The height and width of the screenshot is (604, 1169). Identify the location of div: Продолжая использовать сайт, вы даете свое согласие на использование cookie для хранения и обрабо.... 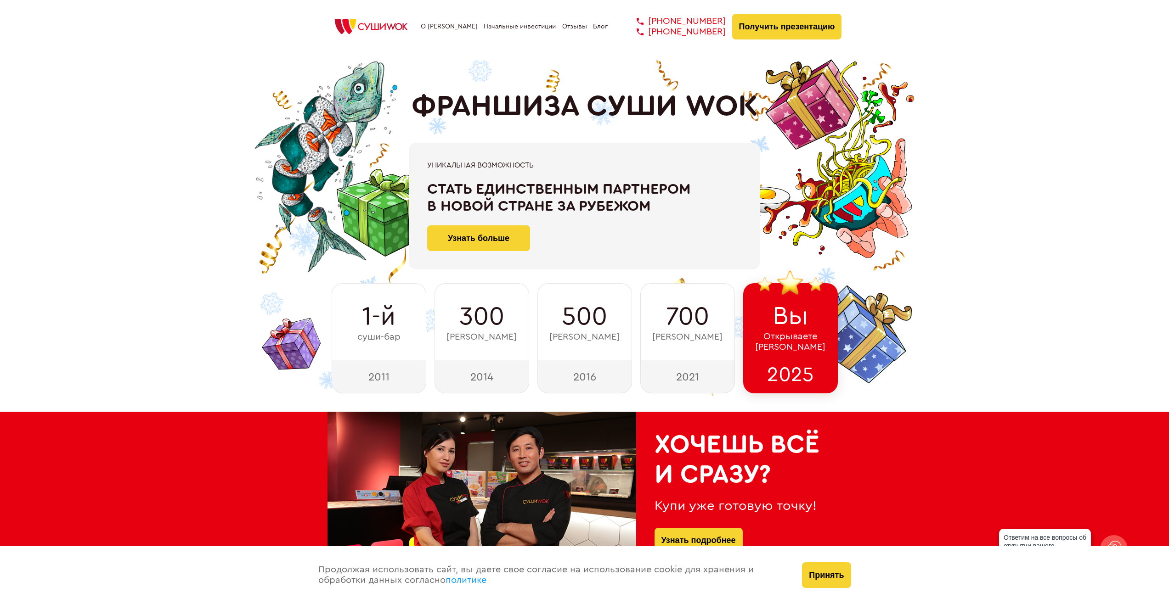
(551, 575).